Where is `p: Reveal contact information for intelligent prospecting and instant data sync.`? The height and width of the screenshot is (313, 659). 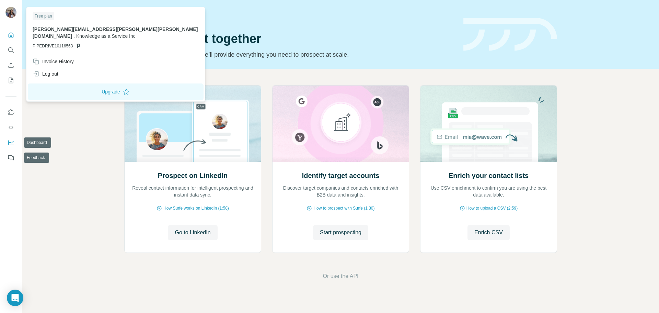
p: Reveal contact information for intelligent prospecting and instant data sync. is located at coordinates (193, 191).